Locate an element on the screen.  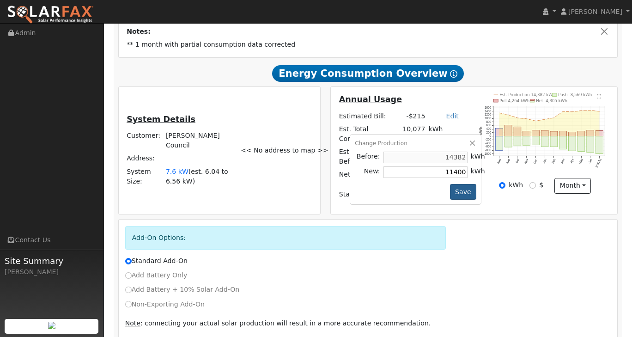
span: Energy Consumption Overview is located at coordinates (368, 73).